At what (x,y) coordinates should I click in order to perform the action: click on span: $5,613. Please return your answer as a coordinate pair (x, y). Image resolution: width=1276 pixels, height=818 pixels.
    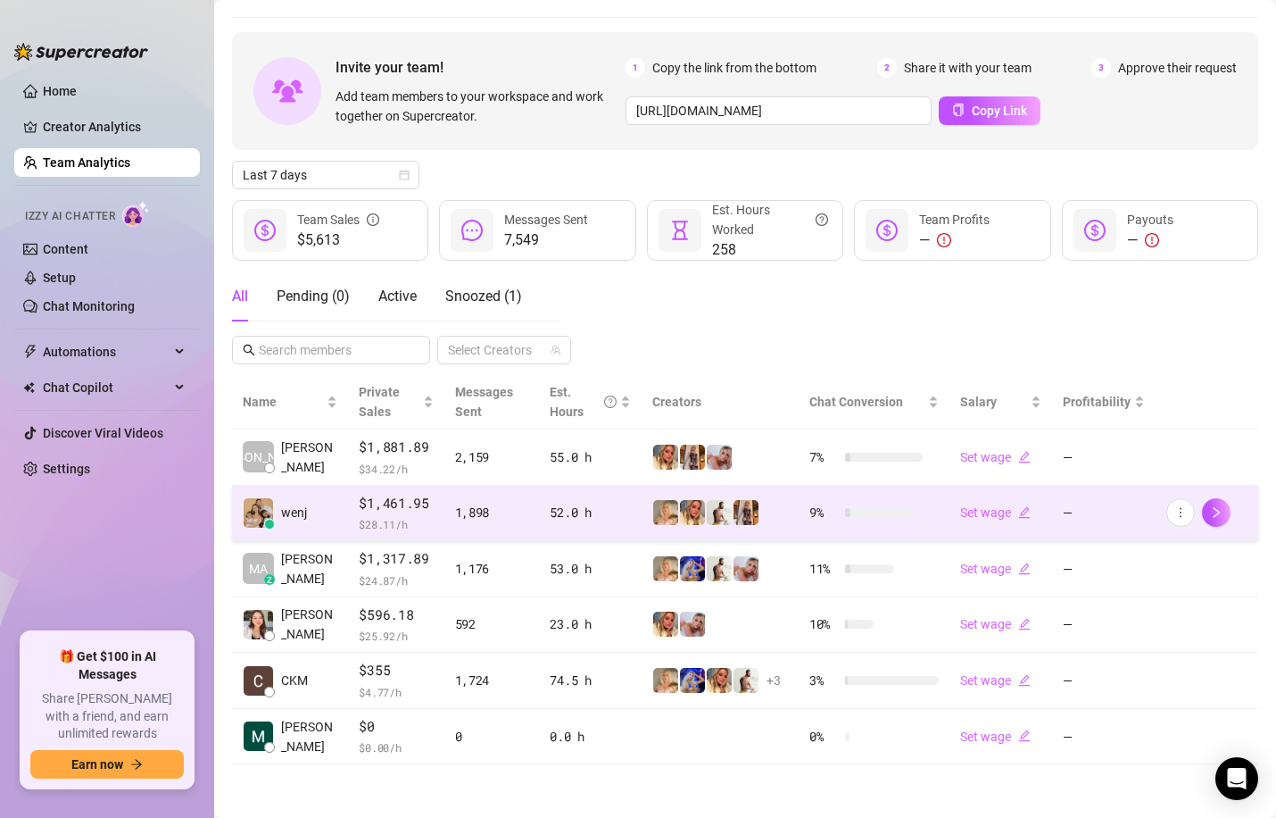
    Looking at the image, I should click on (338, 240).